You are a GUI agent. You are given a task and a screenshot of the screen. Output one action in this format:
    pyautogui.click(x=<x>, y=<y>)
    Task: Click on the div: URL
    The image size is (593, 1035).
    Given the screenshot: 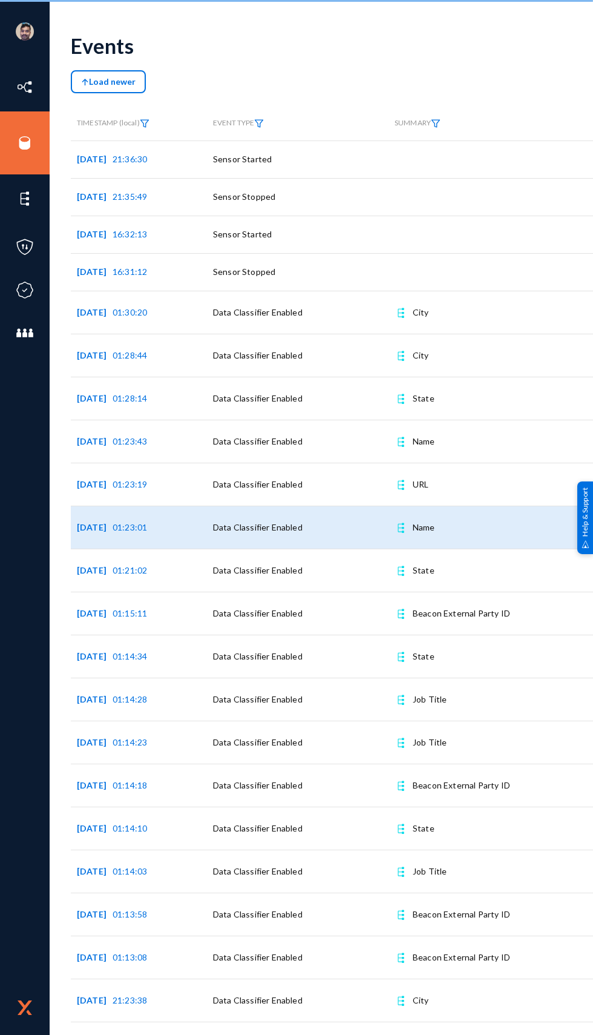 What is the action you would take?
    pyautogui.click(x=421, y=484)
    